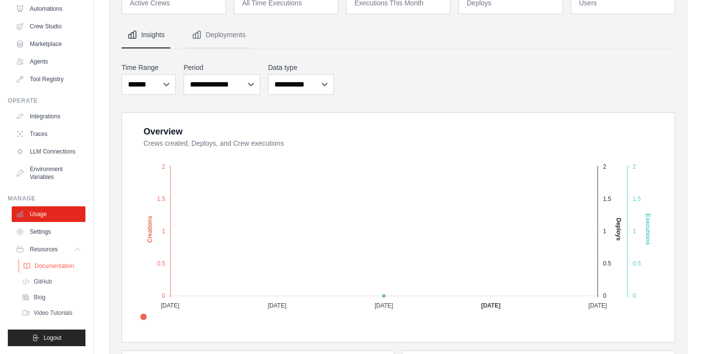 The width and height of the screenshot is (703, 354). What do you see at coordinates (48, 231) in the screenshot?
I see `a: Settings` at bounding box center [48, 231].